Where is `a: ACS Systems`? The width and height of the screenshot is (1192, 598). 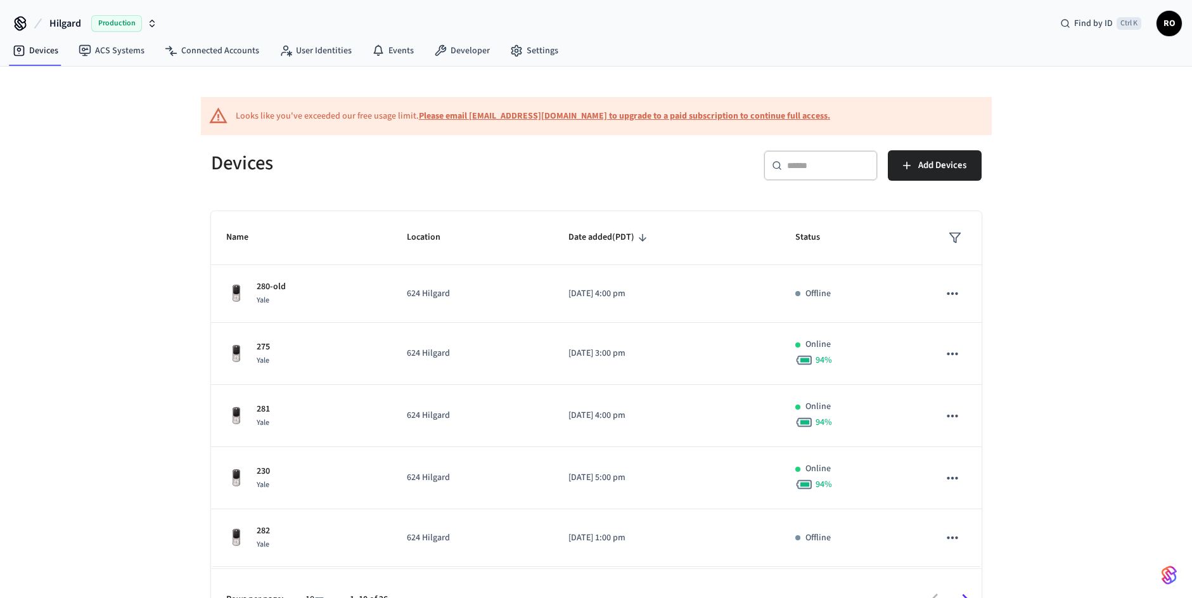 a: ACS Systems is located at coordinates (112, 51).